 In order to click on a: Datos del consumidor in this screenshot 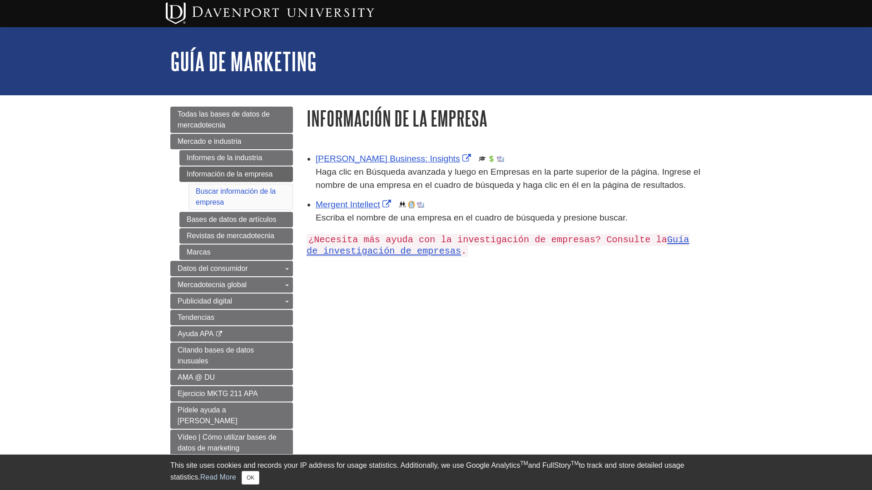, I will do `click(232, 269)`.